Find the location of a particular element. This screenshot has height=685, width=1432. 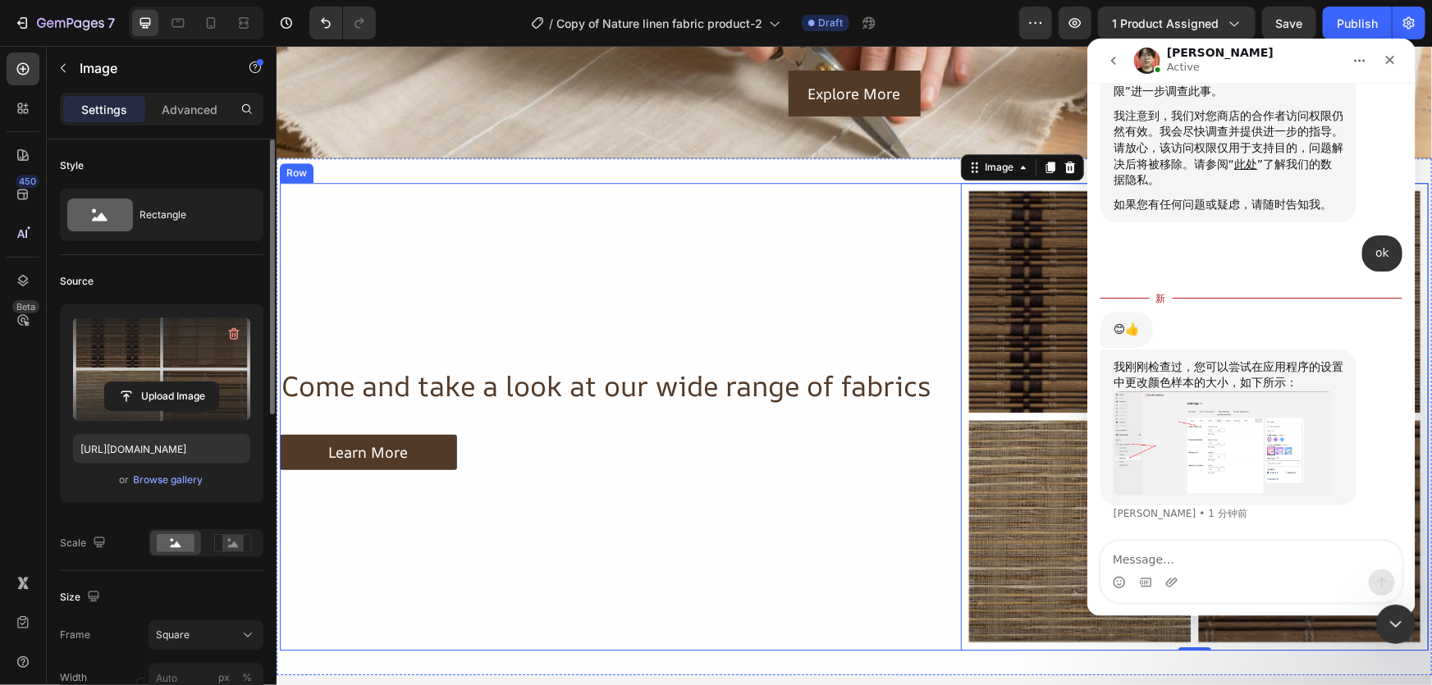

button: Publish is located at coordinates (1357, 23).